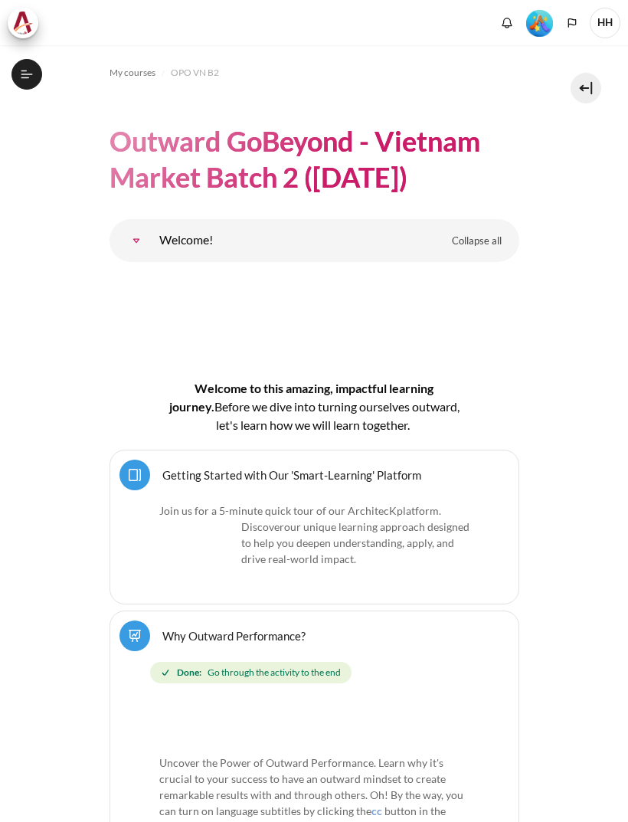 The image size is (628, 822). Describe the element at coordinates (539, 22) in the screenshot. I see `div: Level #5` at that location.